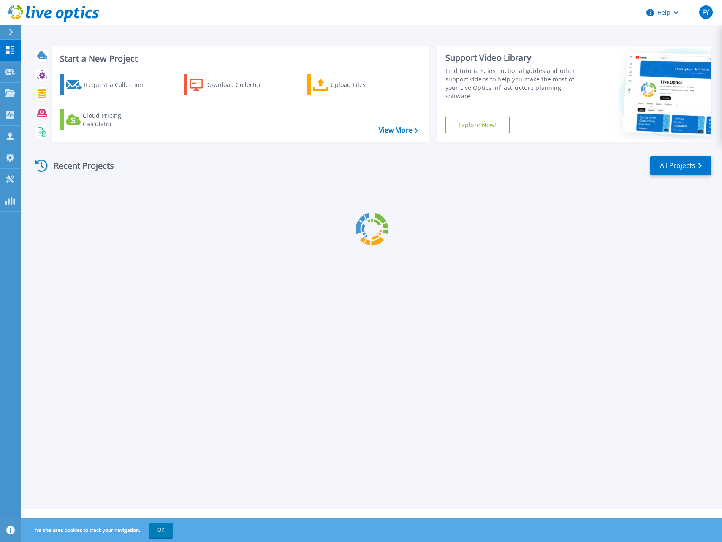 This screenshot has height=542, width=722. What do you see at coordinates (478, 125) in the screenshot?
I see `a: Explore Now!` at bounding box center [478, 125].